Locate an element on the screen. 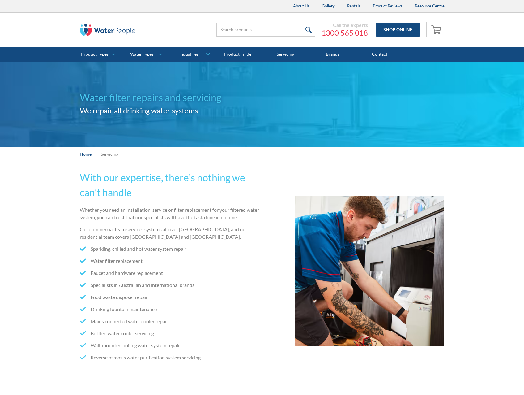 The image size is (524, 395). li: Bottled water cooler servicing is located at coordinates (170, 333).